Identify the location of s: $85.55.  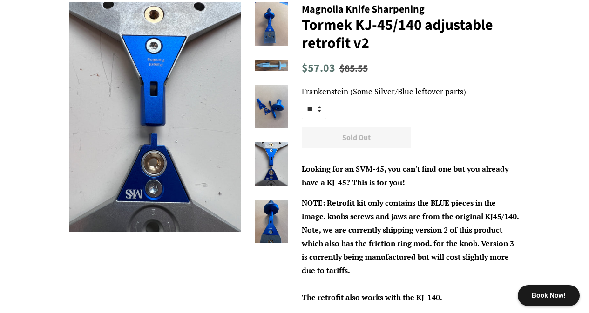
(353, 68).